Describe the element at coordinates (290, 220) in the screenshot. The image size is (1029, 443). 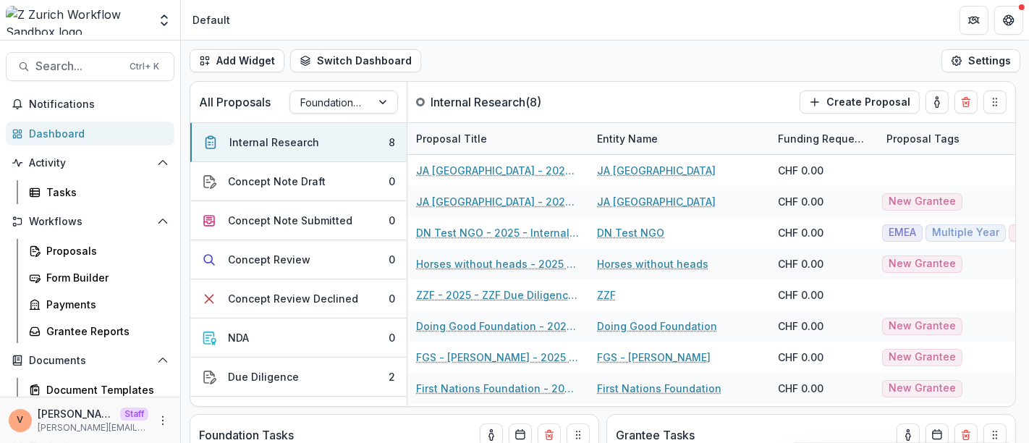
I see `div: Concept Note Submitted` at that location.